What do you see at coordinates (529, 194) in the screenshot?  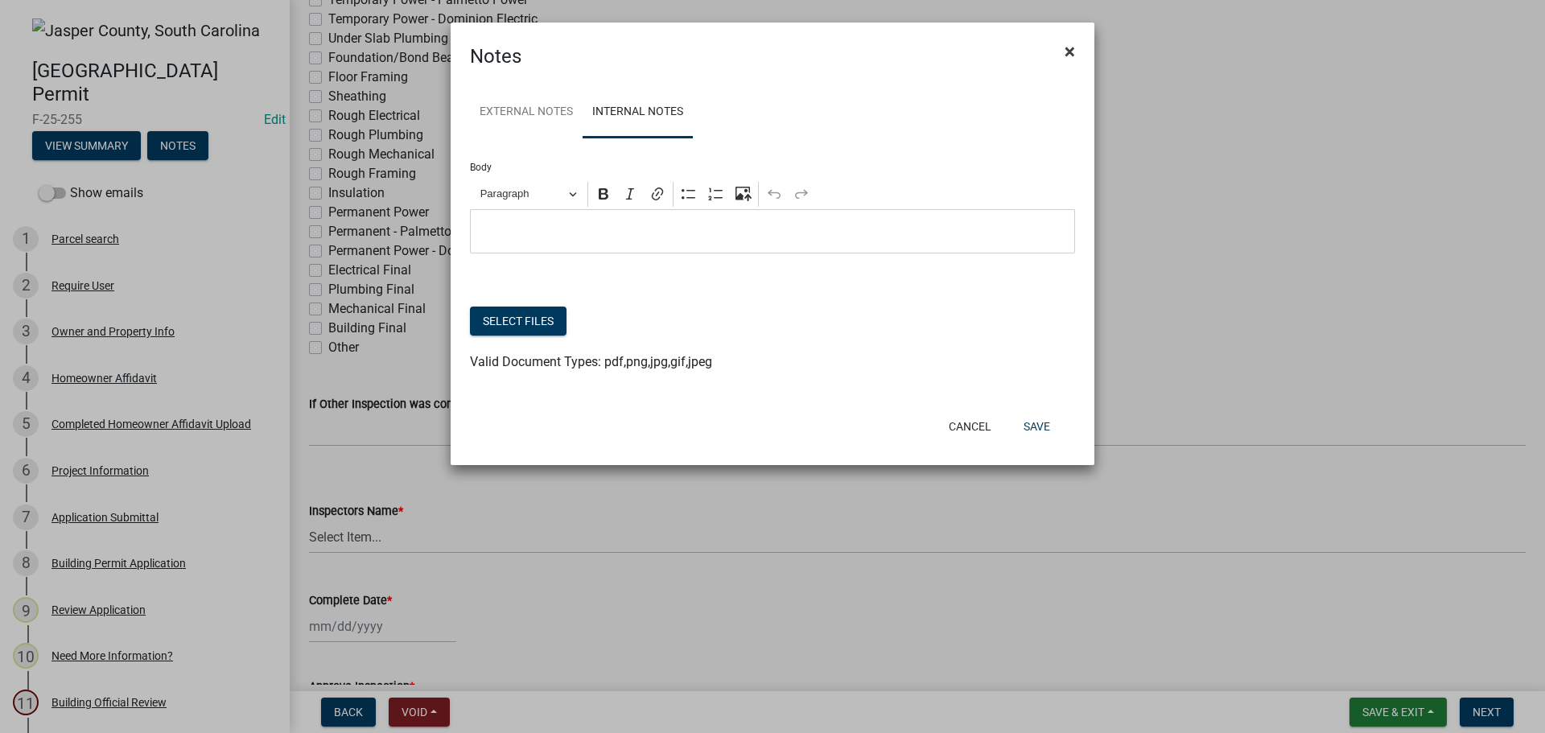 I see `button: Paragraph, Heading` at bounding box center [529, 194].